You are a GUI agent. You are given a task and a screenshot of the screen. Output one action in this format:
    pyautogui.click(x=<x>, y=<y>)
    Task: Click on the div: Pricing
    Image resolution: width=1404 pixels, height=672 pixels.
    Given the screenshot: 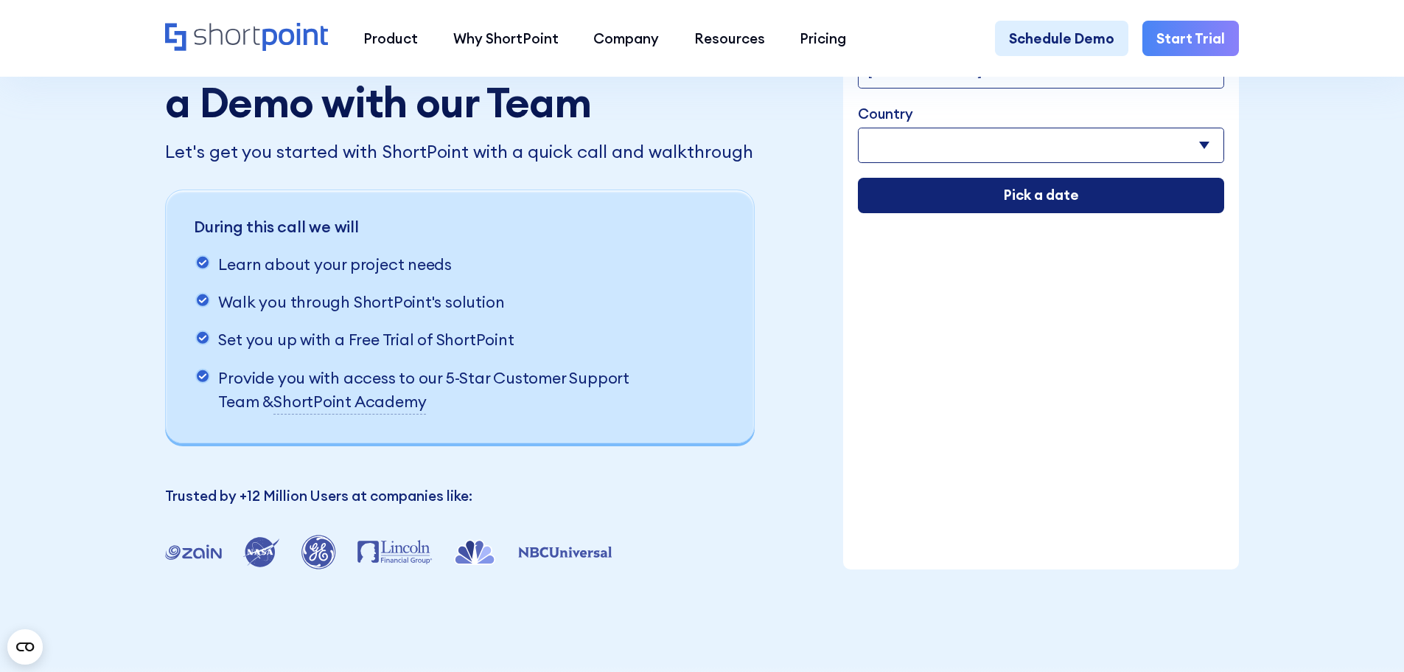 What is the action you would take?
    pyautogui.click(x=823, y=38)
    